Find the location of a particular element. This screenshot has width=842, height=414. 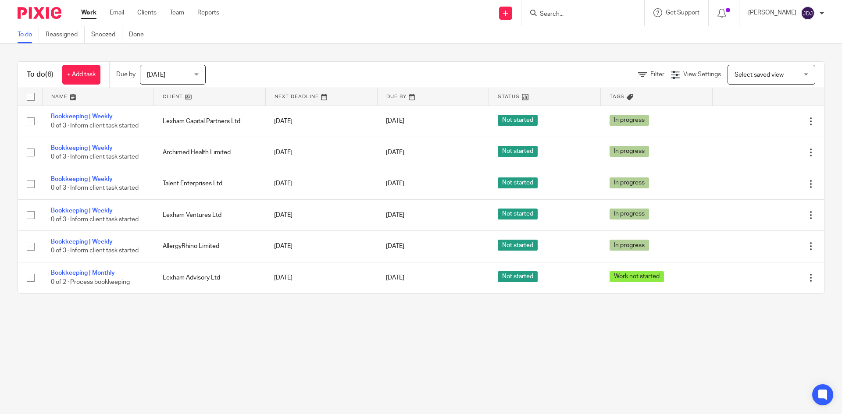

span: Work not started is located at coordinates (636, 277).